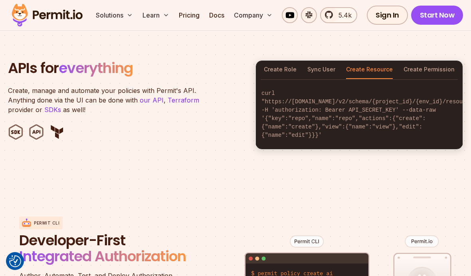 The width and height of the screenshot is (471, 276). What do you see at coordinates (15, 262) in the screenshot?
I see `button: Consent Preferences` at bounding box center [15, 262].